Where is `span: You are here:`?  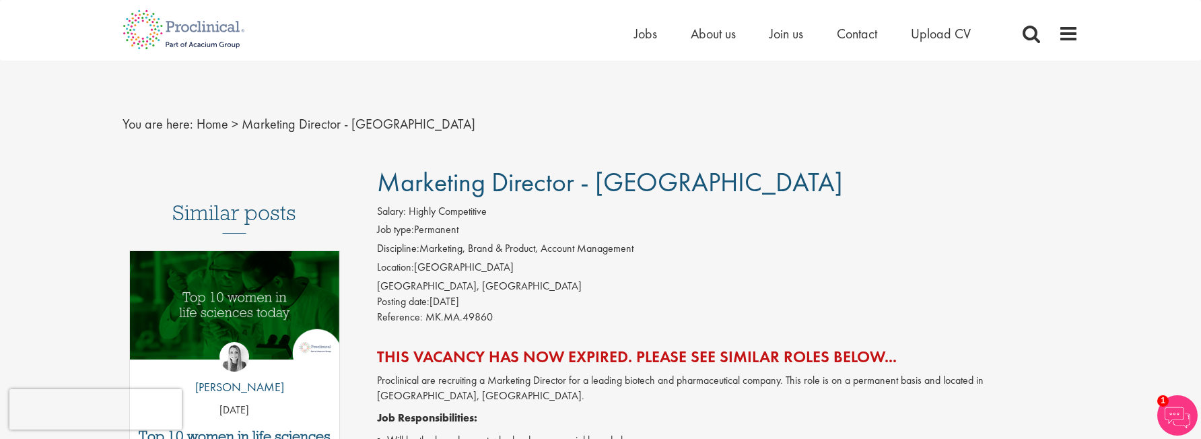 span: You are here: is located at coordinates (158, 124).